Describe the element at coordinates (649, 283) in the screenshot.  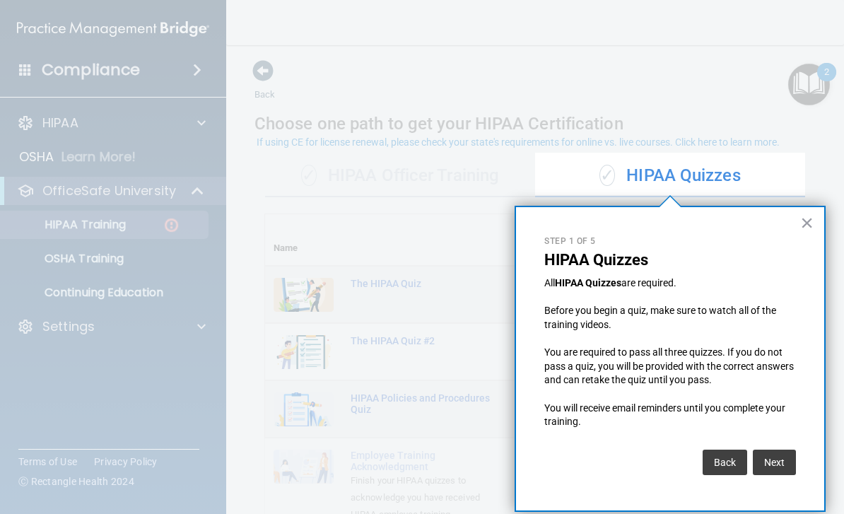
I see `span: are required.` at that location.